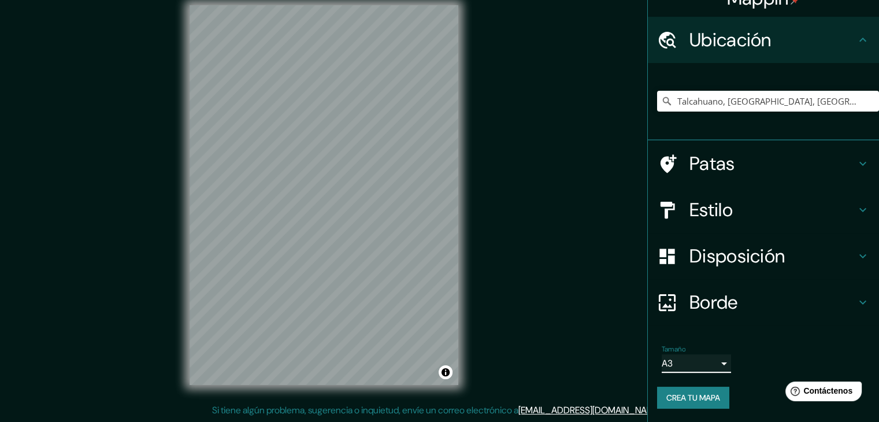  I want to click on font: Ubicación, so click(730, 40).